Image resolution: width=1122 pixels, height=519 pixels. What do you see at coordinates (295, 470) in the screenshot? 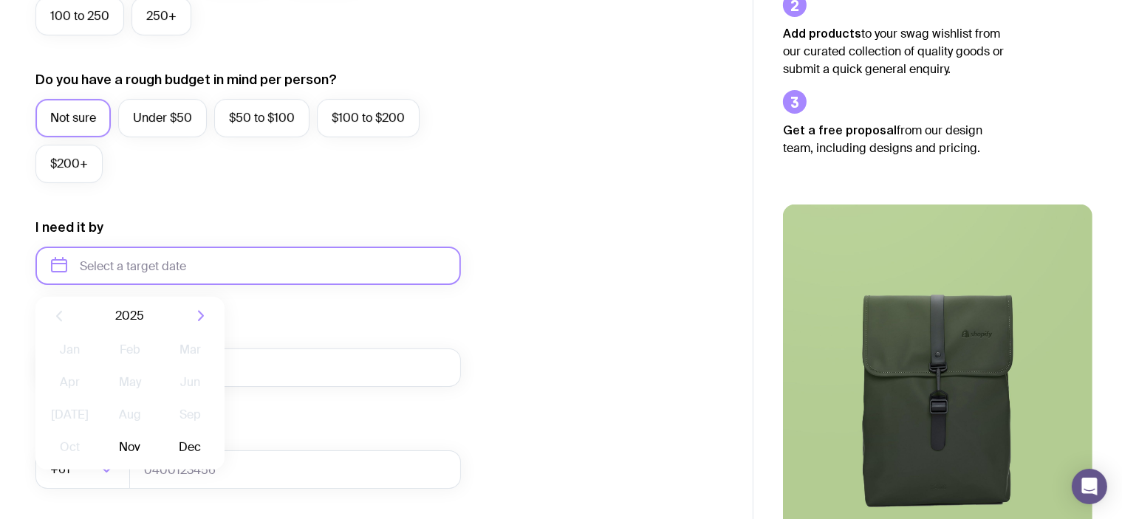
I see `input: 0400123456` at bounding box center [295, 470].